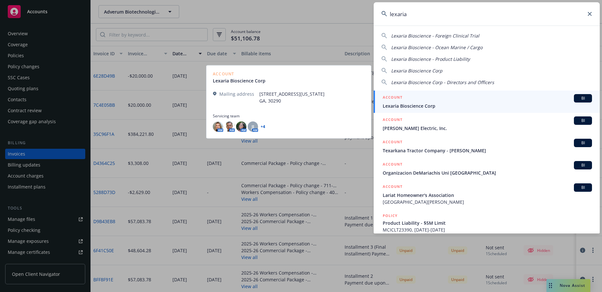  What do you see at coordinates (487, 195) in the screenshot?
I see `span: Lariat Homeowner's Association` at bounding box center [487, 195].